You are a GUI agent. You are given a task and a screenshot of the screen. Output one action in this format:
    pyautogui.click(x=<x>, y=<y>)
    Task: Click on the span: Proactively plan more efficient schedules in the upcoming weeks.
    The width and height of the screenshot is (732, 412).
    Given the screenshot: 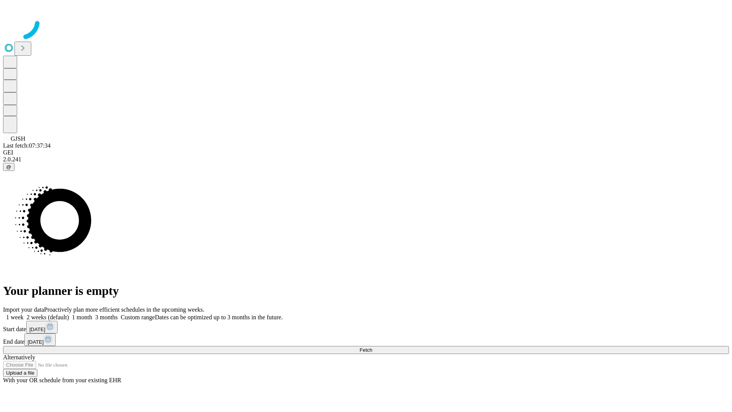 What is the action you would take?
    pyautogui.click(x=124, y=309)
    